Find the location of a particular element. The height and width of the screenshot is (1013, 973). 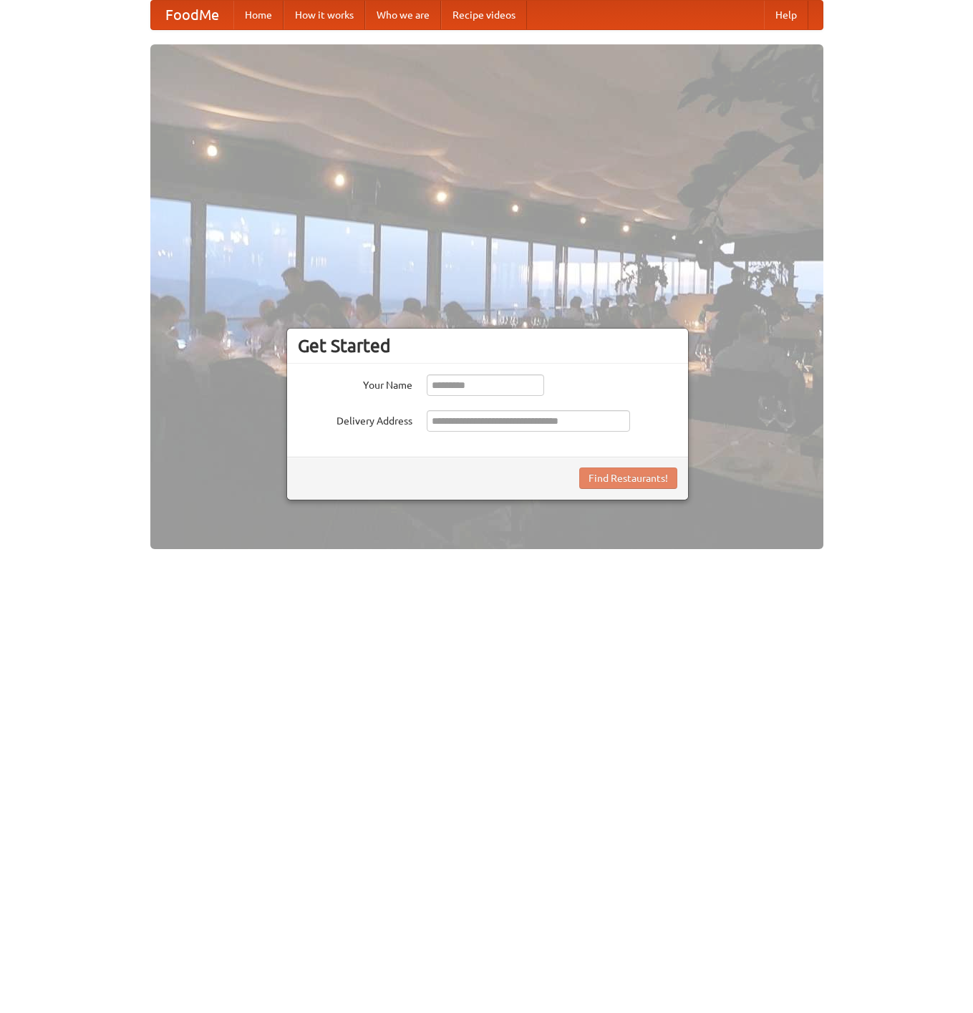

a: Recipe videos is located at coordinates (484, 15).